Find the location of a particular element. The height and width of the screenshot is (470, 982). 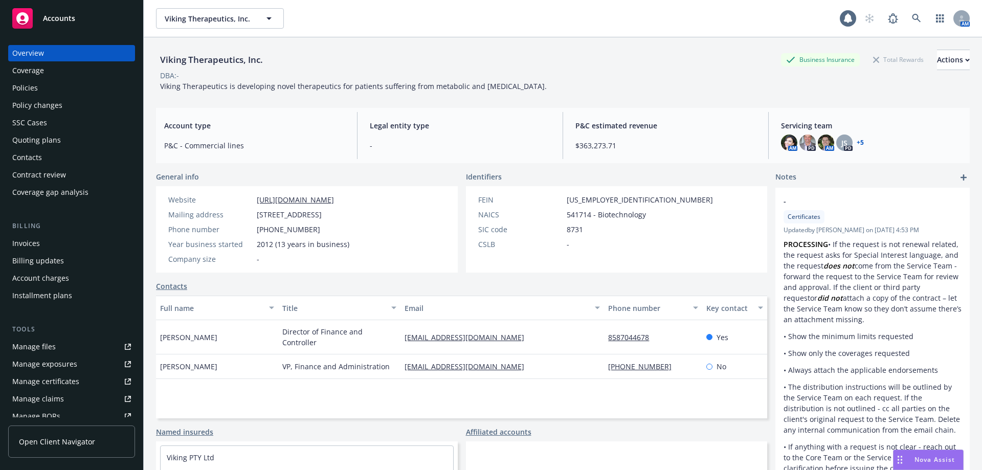

a: Coverage is located at coordinates (72, 71).